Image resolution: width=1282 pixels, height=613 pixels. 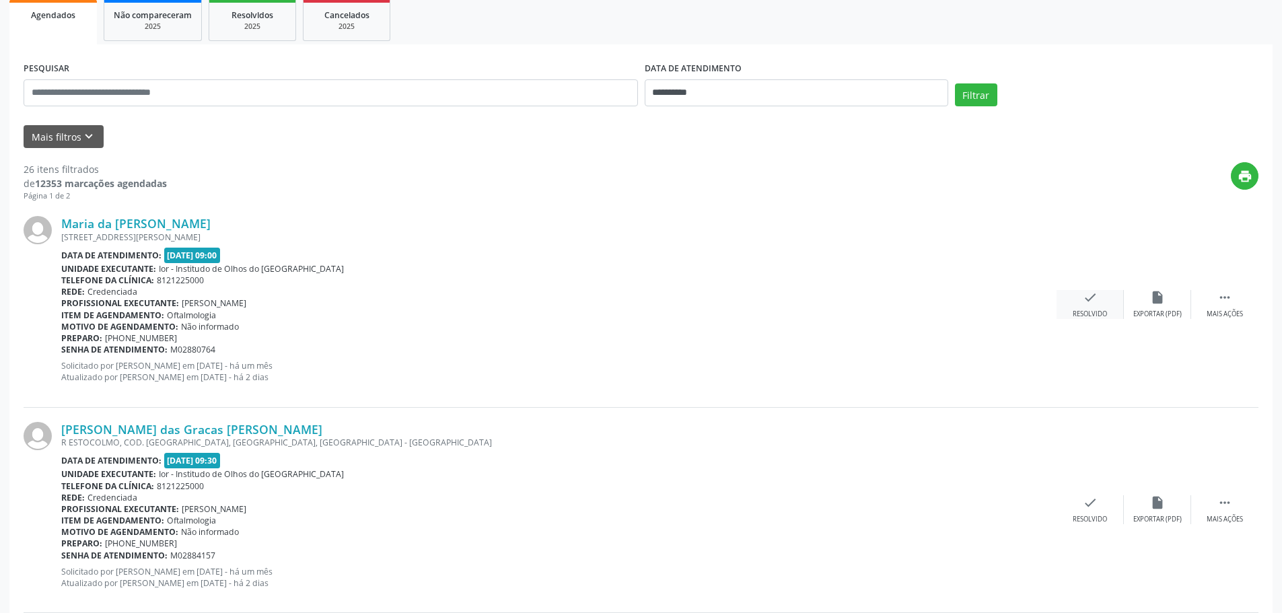 What do you see at coordinates (192, 349) in the screenshot?
I see `span: M02880764` at bounding box center [192, 349].